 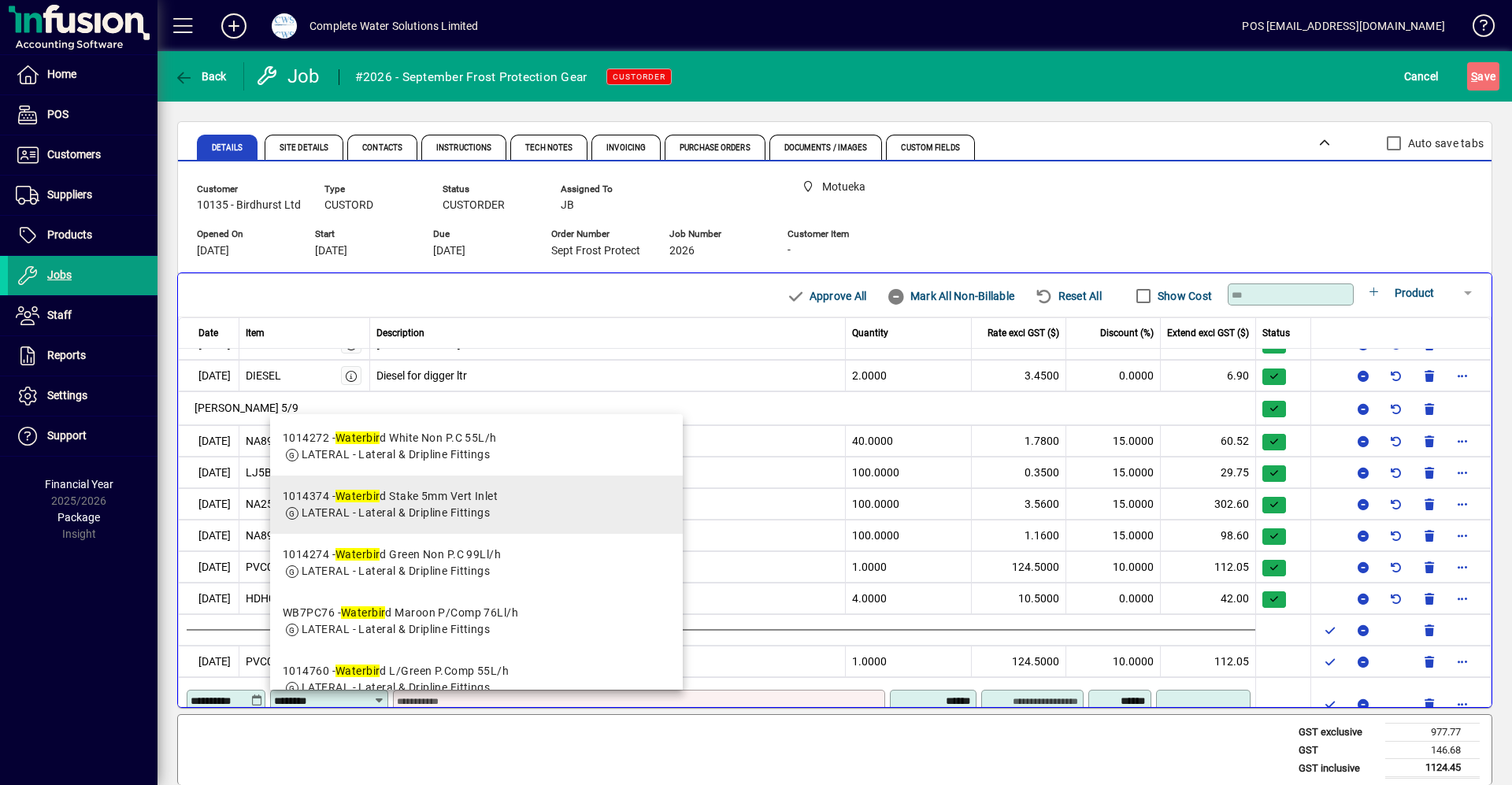 What do you see at coordinates (227, 148) in the screenshot?
I see `span: Details` at bounding box center [227, 148].